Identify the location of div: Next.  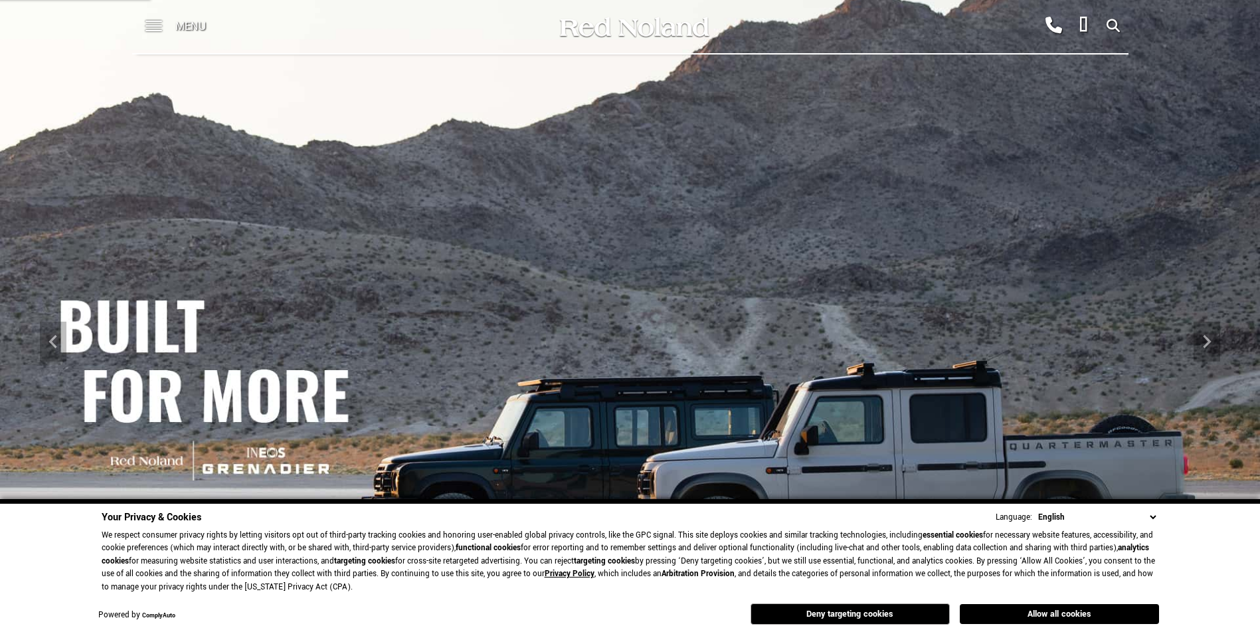
(1207, 341).